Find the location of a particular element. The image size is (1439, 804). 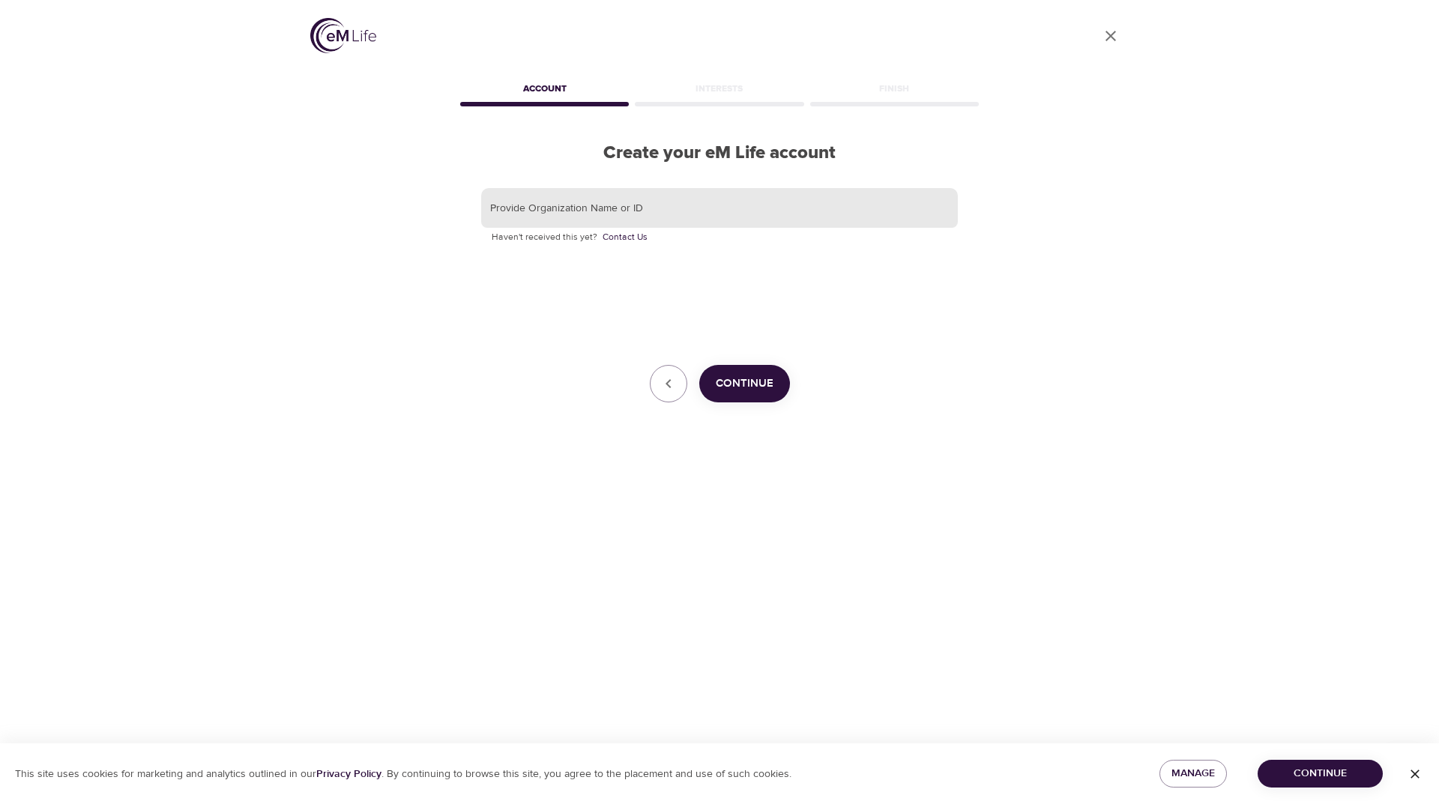

span: Manage is located at coordinates (1193, 774).